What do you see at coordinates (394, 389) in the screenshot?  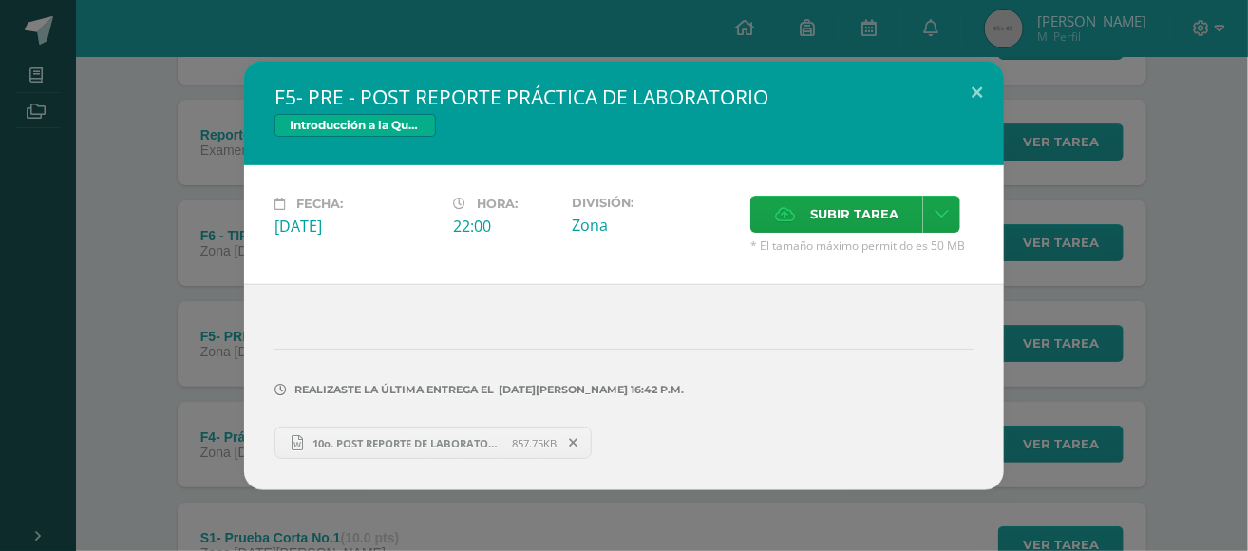 I see `span: Realizaste la última entrega el` at bounding box center [394, 389].